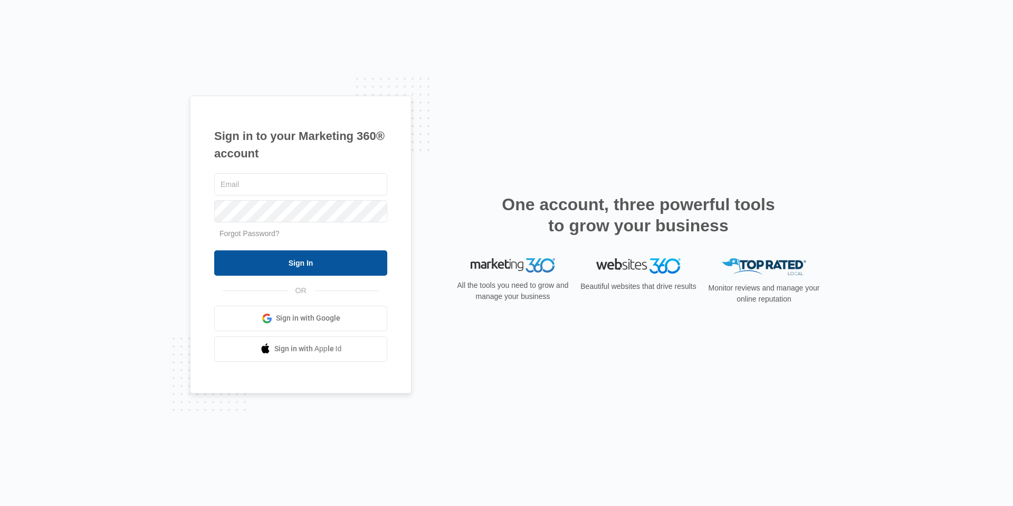 This screenshot has height=506, width=1013. What do you see at coordinates (764, 293) in the screenshot?
I see `p: Monitor reviews and manage your online reputation` at bounding box center [764, 293].